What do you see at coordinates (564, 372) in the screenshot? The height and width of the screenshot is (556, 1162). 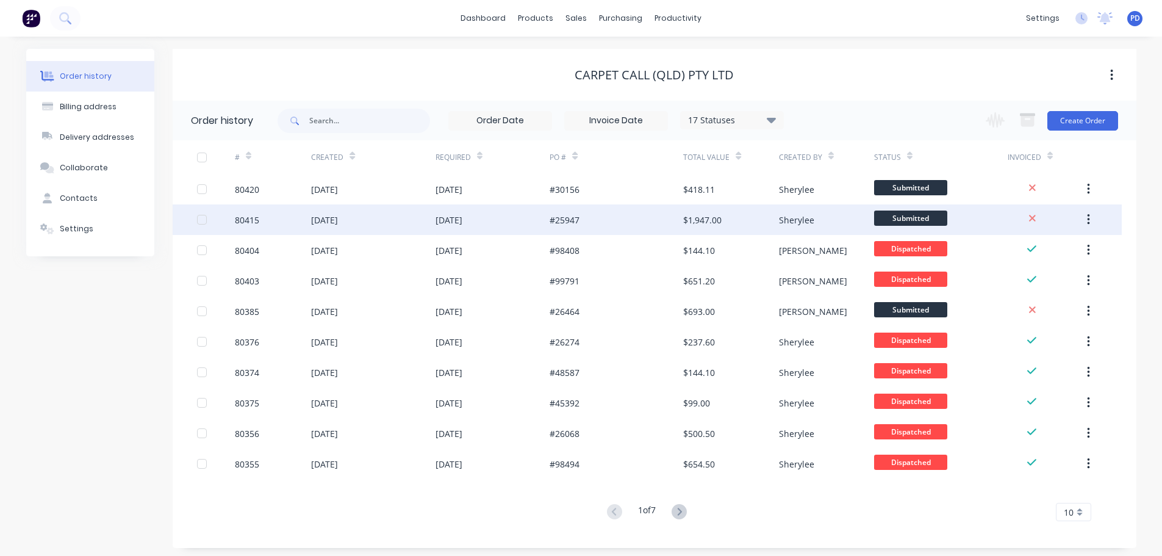 I see `div: #48587` at bounding box center [564, 372].